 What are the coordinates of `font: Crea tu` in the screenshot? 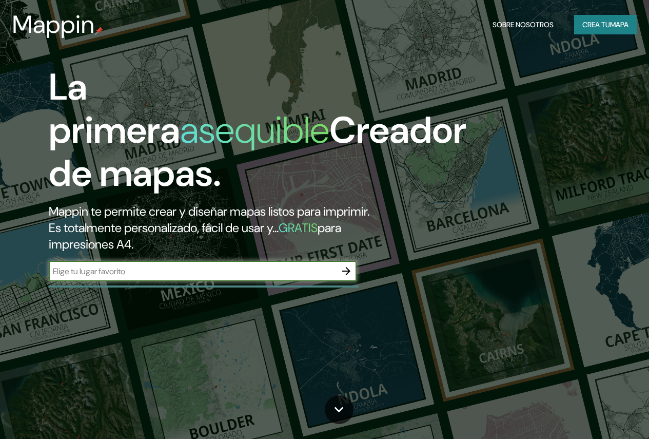 It's located at (596, 25).